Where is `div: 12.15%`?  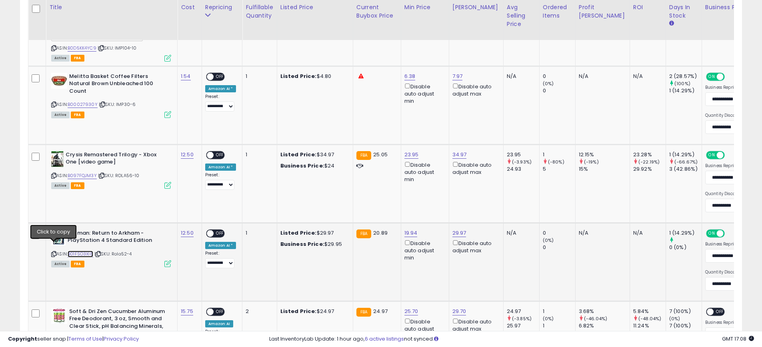 div: 12.15% is located at coordinates (604, 155).